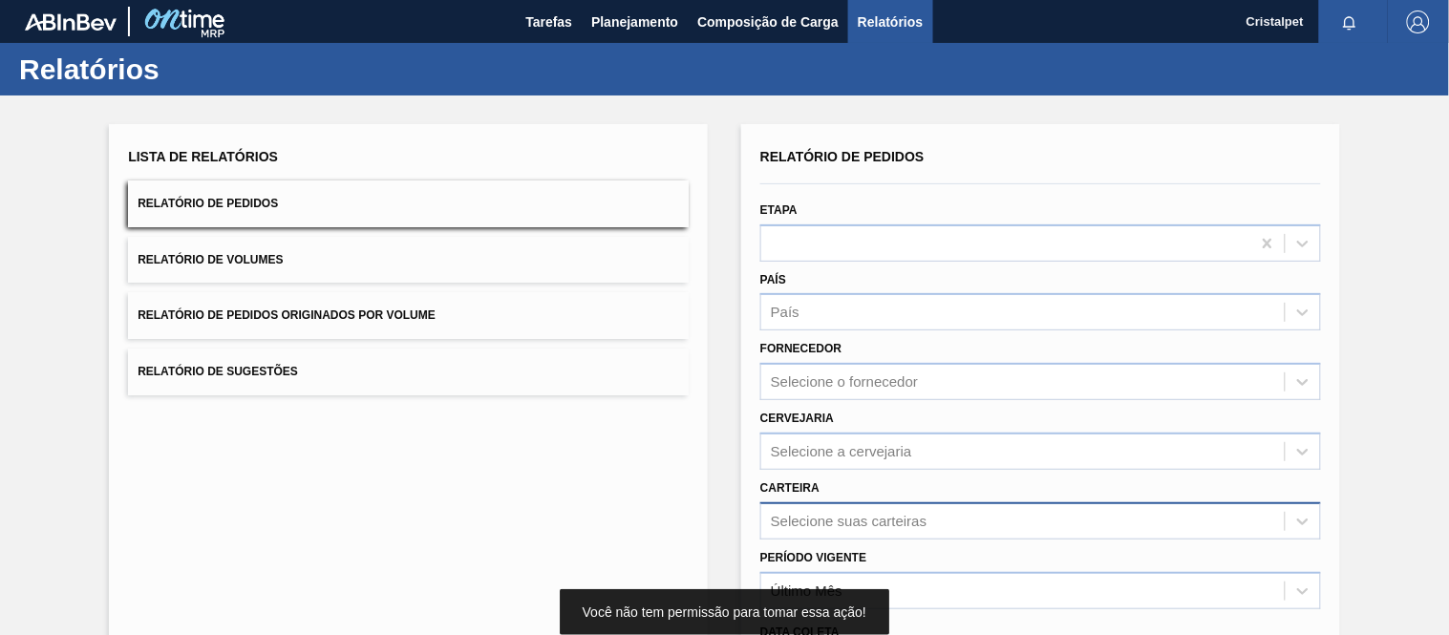 The width and height of the screenshot is (1449, 635). What do you see at coordinates (202, 157) in the screenshot?
I see `span: Lista de Relatórios` at bounding box center [202, 157].